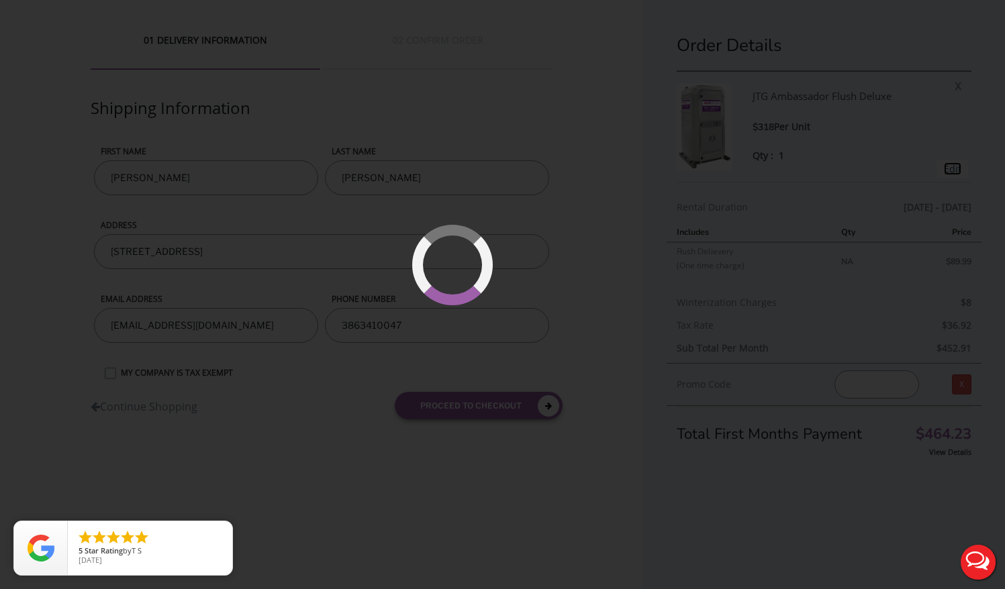 The height and width of the screenshot is (589, 1005). Describe the element at coordinates (136, 550) in the screenshot. I see `span: T S` at that location.